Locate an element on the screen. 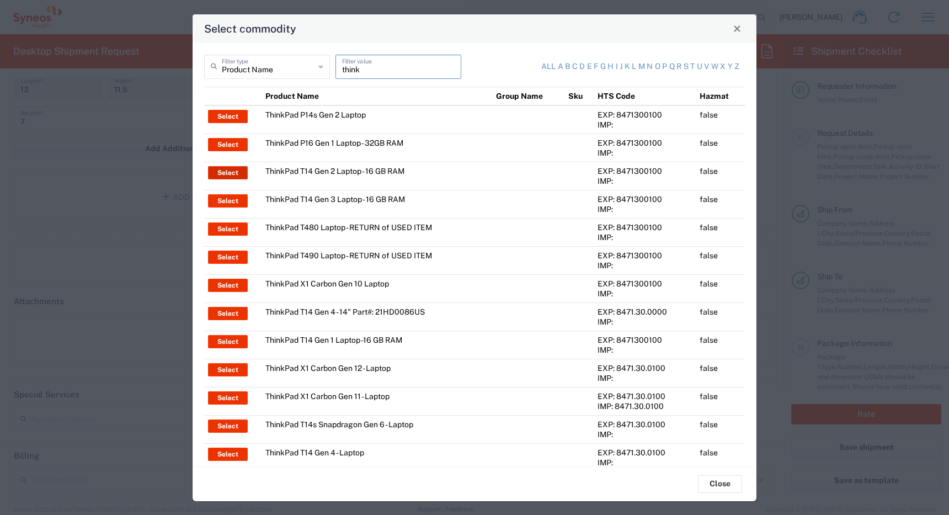  th: Group Name is located at coordinates (528, 96).